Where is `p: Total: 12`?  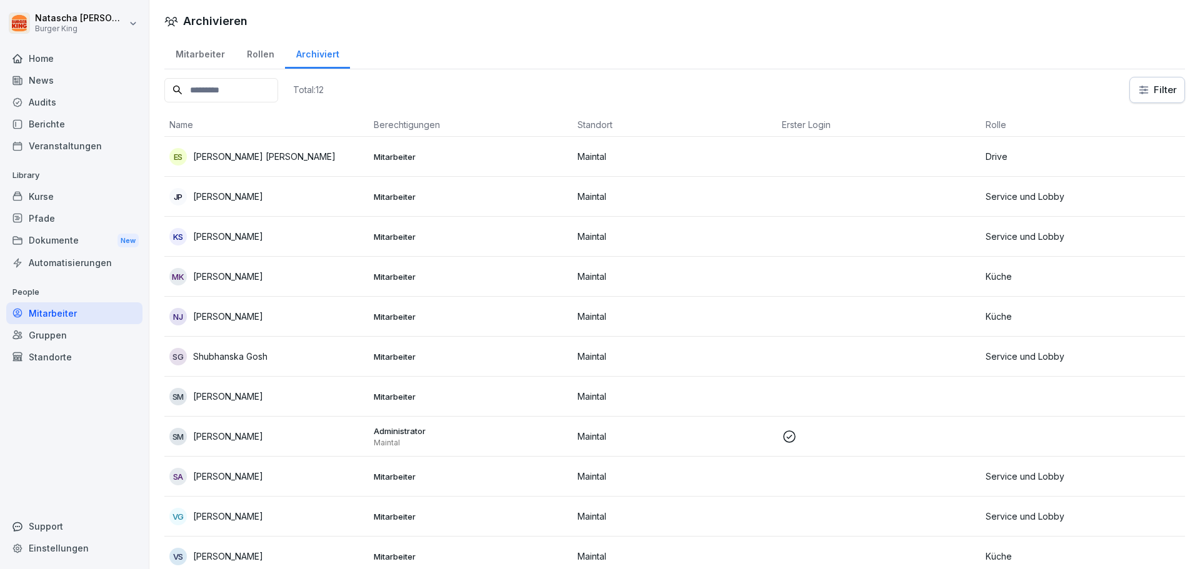
p: Total: 12 is located at coordinates (308, 89).